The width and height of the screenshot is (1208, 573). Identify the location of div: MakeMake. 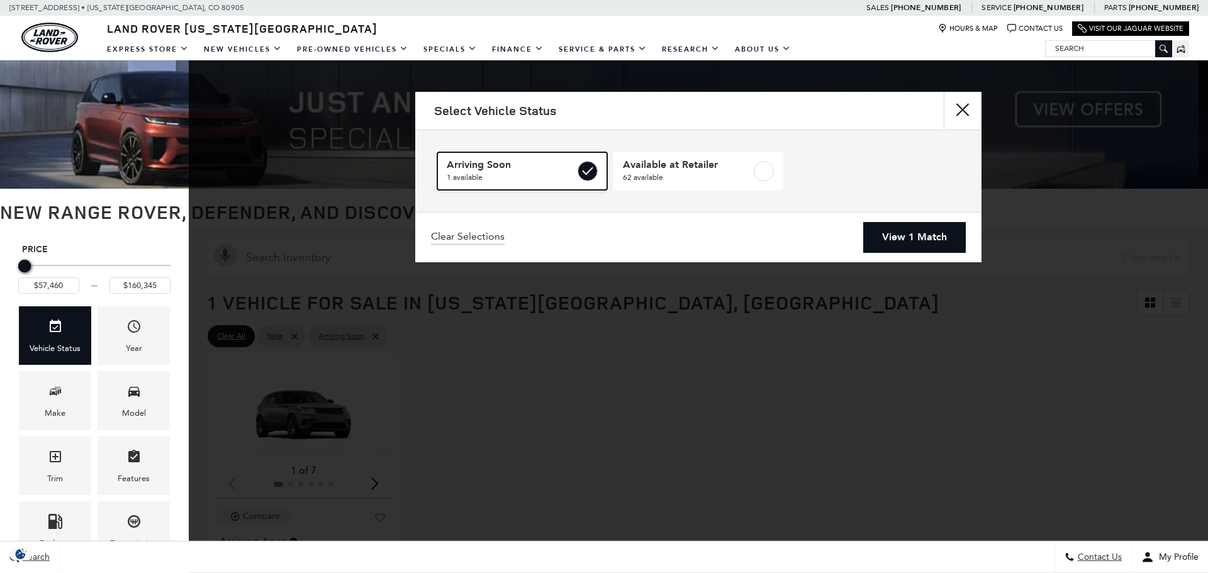
(55, 400).